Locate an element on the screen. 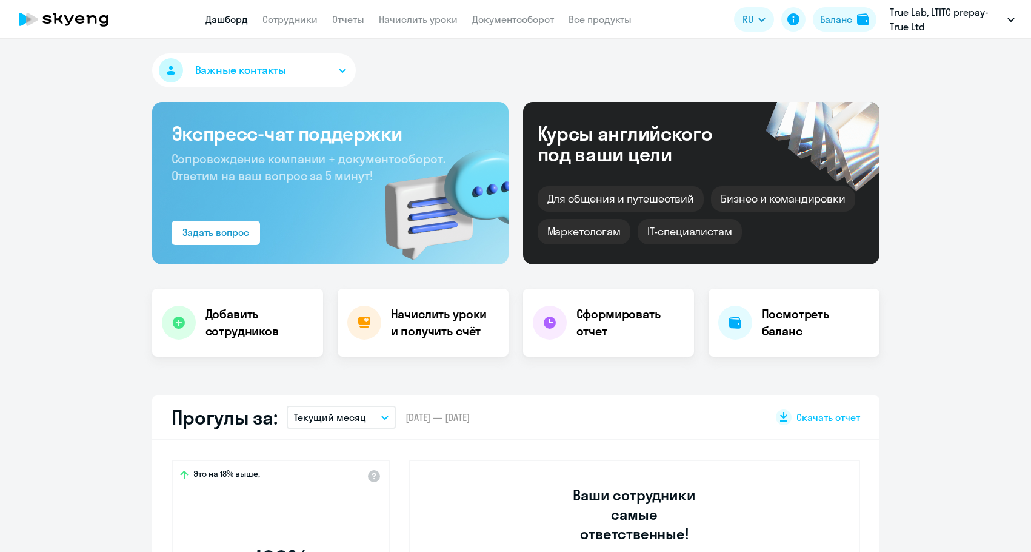  img: balance is located at coordinates (863, 19).